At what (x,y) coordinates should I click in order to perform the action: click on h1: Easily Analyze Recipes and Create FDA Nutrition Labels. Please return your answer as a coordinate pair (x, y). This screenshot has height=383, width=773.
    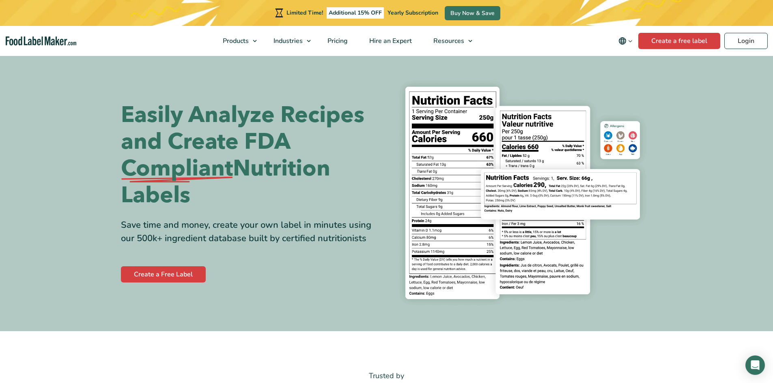
    Looking at the image, I should click on (251, 155).